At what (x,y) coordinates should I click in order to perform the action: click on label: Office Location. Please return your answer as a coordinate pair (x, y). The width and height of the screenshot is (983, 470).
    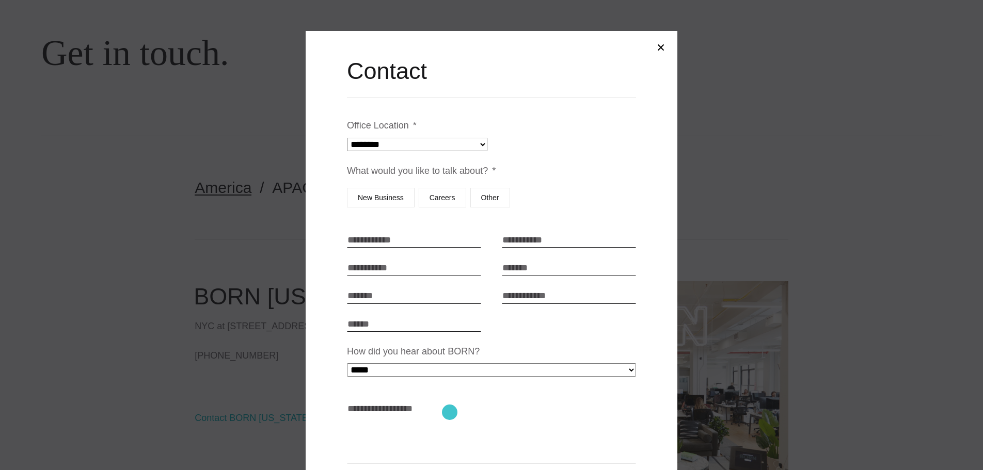
    Looking at the image, I should click on (382, 125).